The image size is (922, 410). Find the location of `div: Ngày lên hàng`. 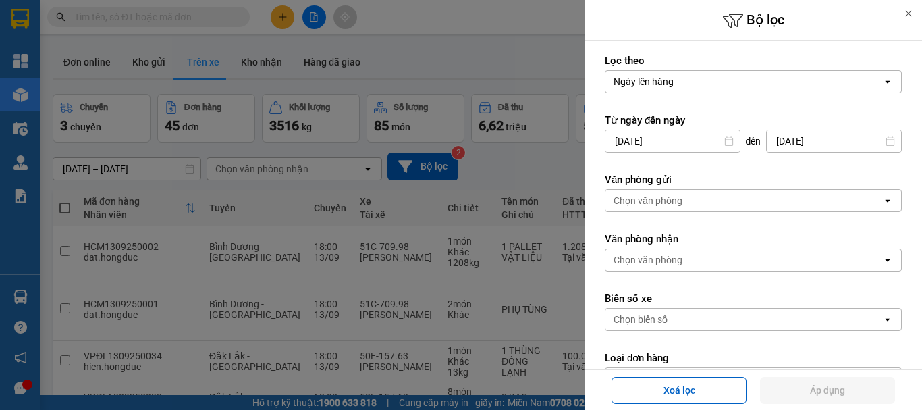

div: Ngày lên hàng is located at coordinates (644, 82).